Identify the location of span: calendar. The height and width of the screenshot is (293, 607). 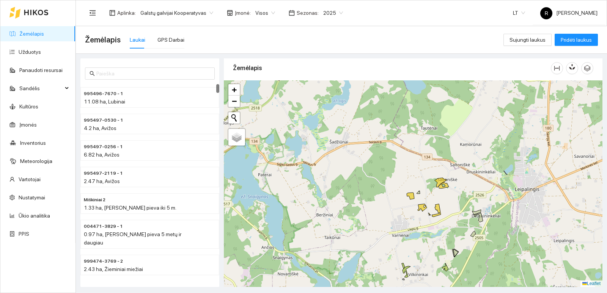
(292, 13).